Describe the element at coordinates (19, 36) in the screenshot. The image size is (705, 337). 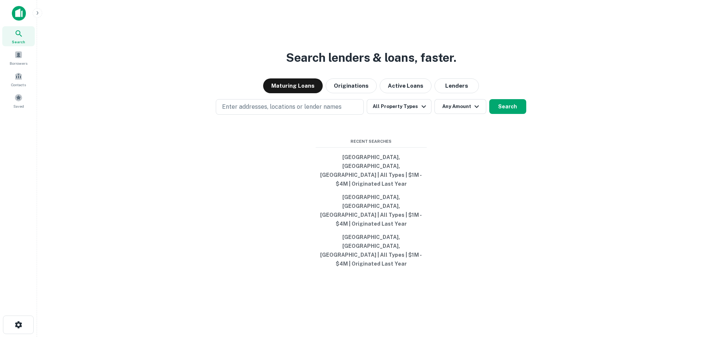
I see `a: Search` at that location.